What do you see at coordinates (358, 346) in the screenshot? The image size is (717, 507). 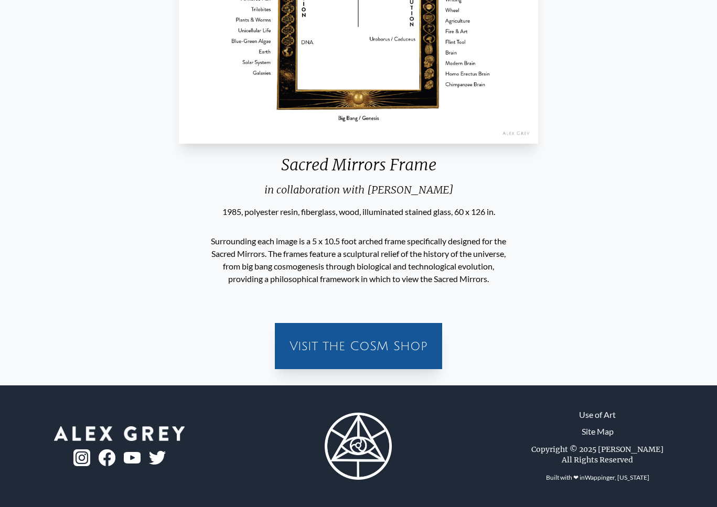 I see `div: Visit the CoSM Shop` at bounding box center [358, 346].